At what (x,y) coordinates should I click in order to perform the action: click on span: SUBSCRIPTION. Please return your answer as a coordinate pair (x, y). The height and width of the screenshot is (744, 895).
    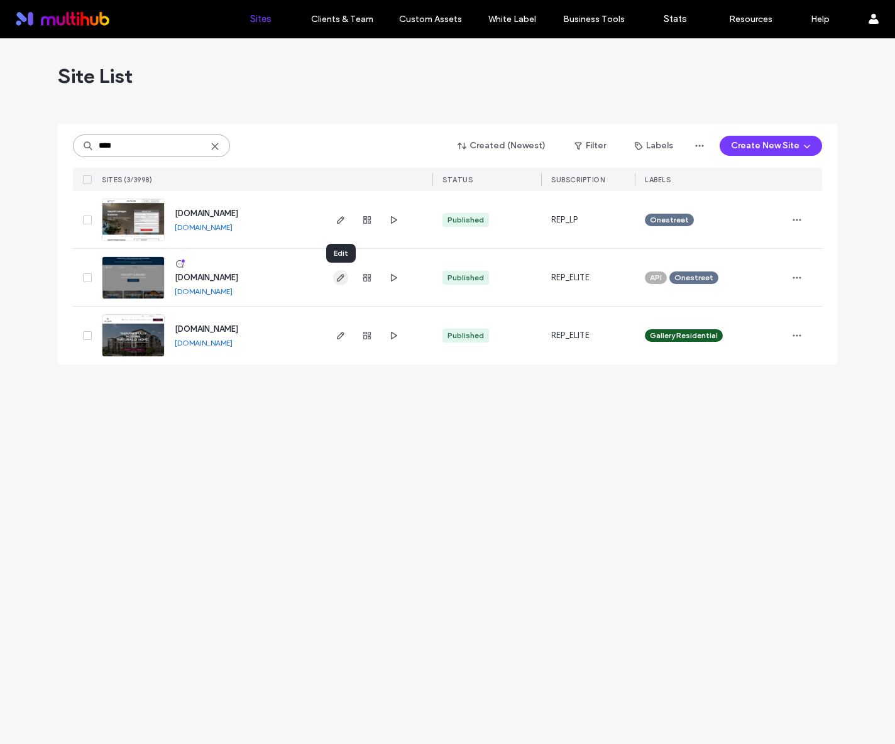
    Looking at the image, I should click on (577, 180).